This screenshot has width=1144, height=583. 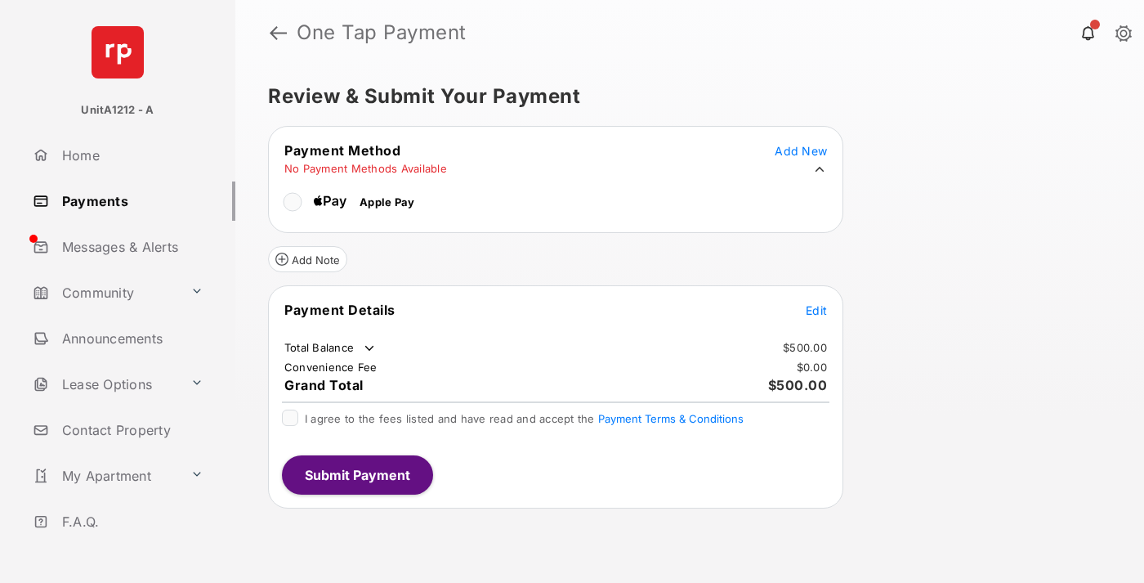 What do you see at coordinates (683, 96) in the screenshot?
I see `h5: Review & Submit Your Payment` at bounding box center [683, 96].